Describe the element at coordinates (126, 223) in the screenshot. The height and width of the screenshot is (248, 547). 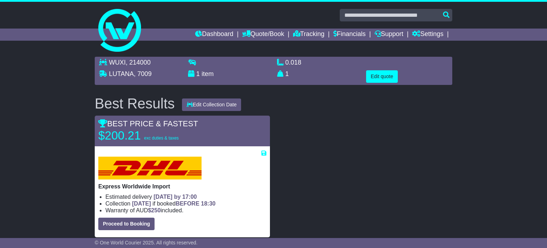
I see `button: Proceed to Booking` at that location.